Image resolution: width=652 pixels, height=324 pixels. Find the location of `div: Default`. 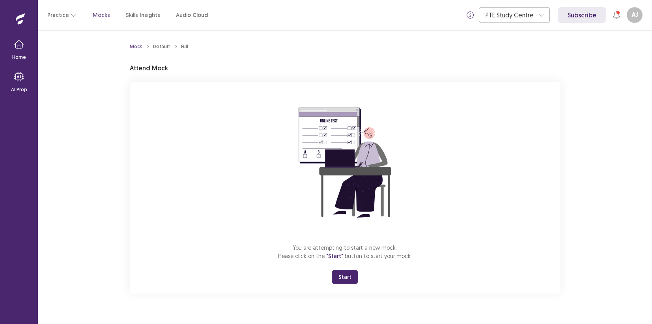

div: Default is located at coordinates (161, 47).